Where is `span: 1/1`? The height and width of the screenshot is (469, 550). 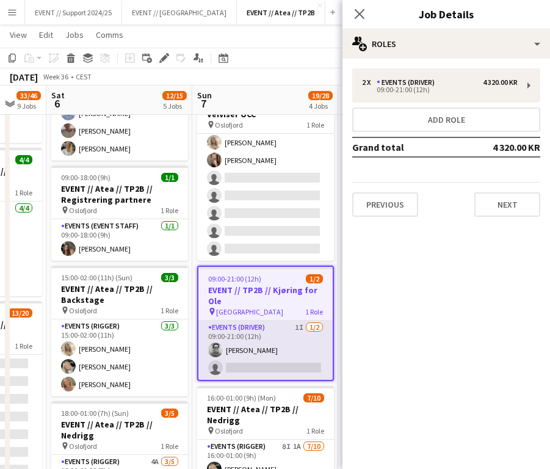 span: 1/1 is located at coordinates (170, 177).